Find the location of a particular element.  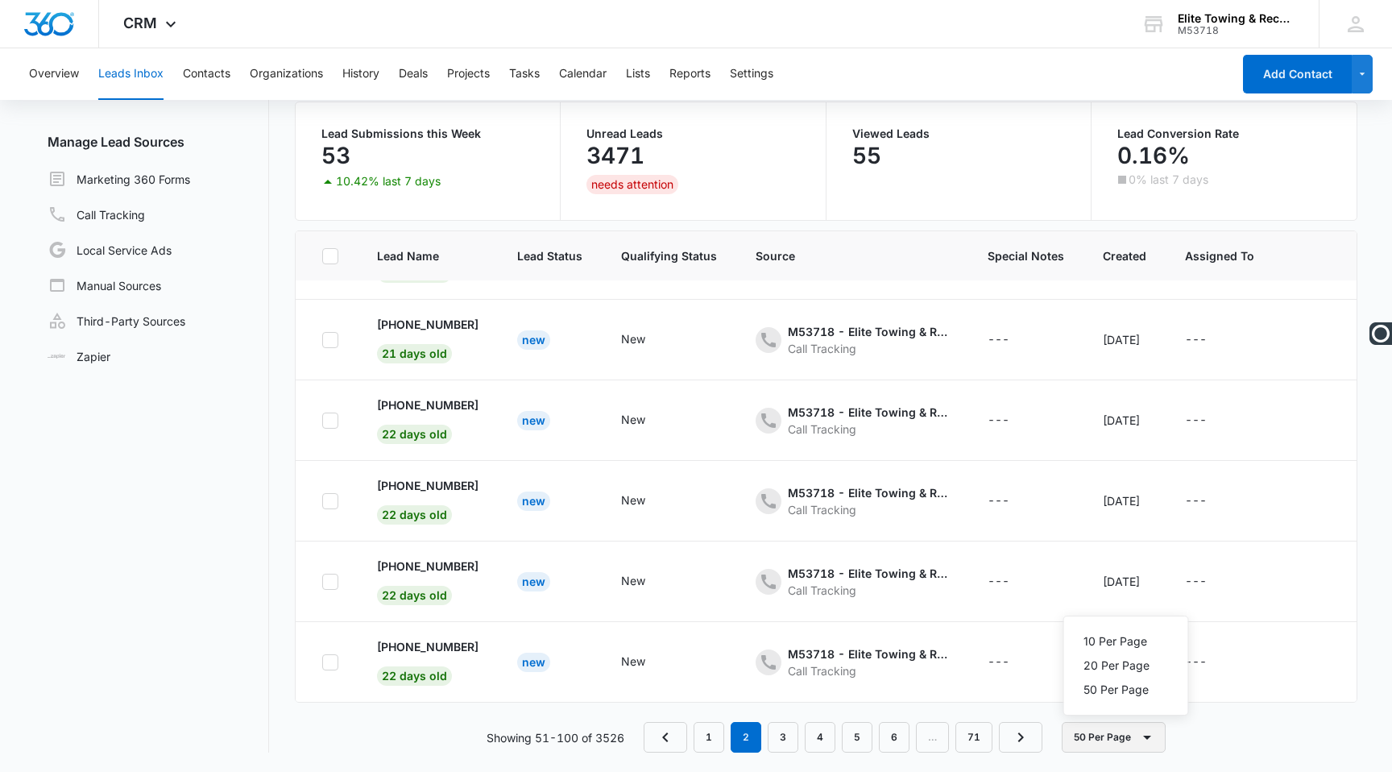

button: History is located at coordinates (361, 74).